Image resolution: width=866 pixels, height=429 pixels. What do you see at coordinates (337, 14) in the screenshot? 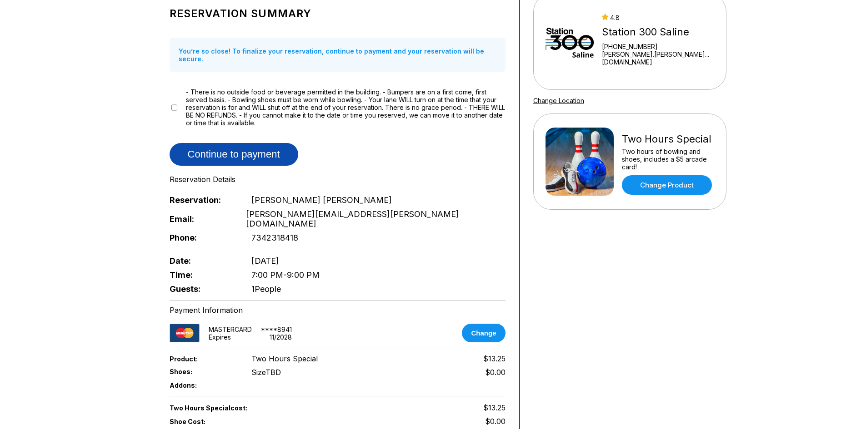
I see `h1: Reservation Summary` at bounding box center [337, 14].